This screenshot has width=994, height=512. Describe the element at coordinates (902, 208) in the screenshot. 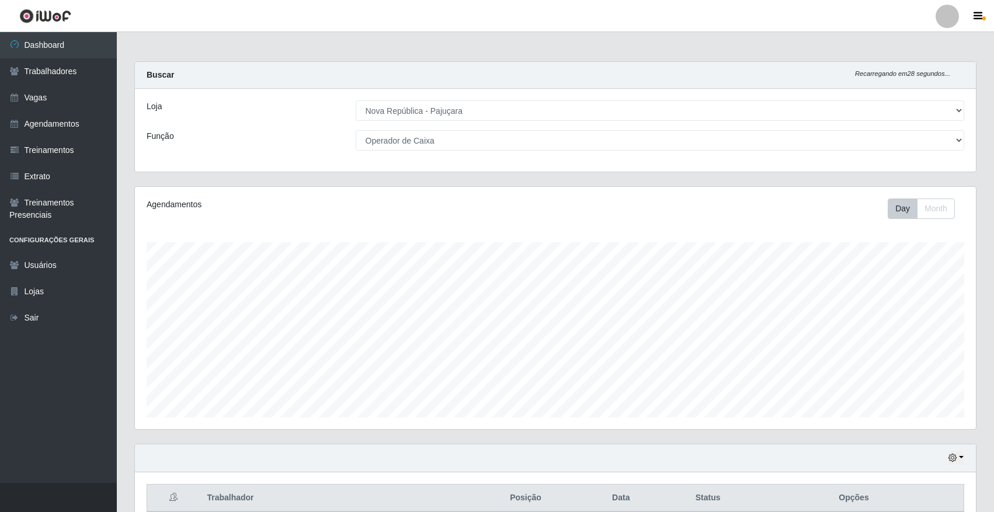

I see `button: Day` at that location.